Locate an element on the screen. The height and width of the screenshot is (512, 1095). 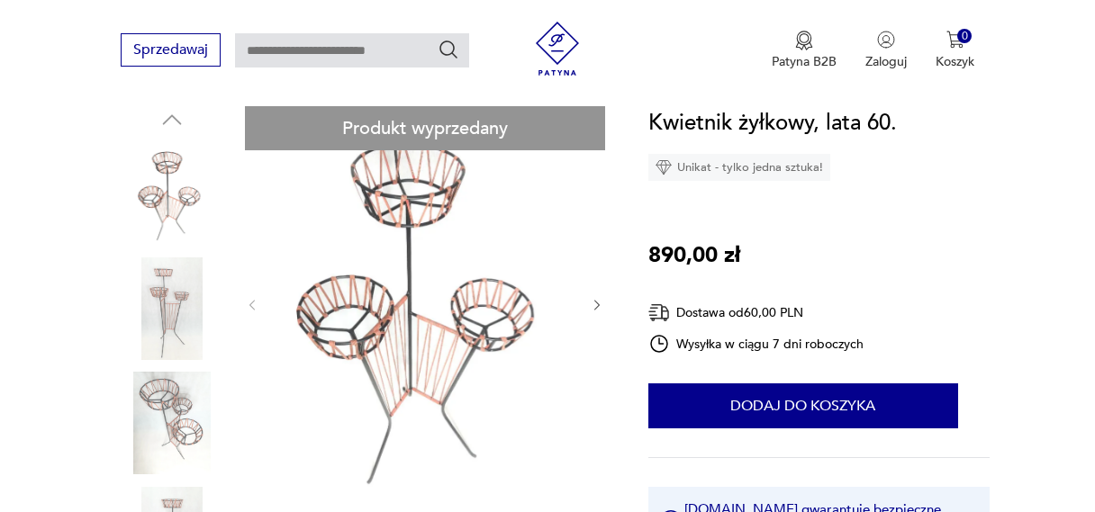
img: Ikonka użytkownika is located at coordinates (886, 40).